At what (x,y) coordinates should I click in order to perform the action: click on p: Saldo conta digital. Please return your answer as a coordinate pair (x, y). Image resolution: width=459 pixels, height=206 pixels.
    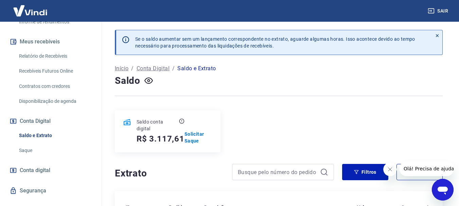
    Looking at the image, I should click on (157, 125).